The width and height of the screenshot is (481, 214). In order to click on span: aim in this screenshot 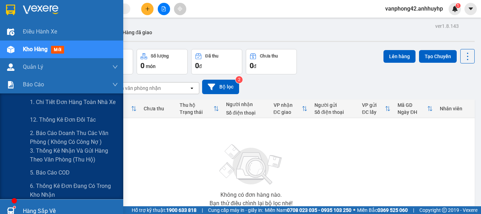, I will do `click(180, 9)`.